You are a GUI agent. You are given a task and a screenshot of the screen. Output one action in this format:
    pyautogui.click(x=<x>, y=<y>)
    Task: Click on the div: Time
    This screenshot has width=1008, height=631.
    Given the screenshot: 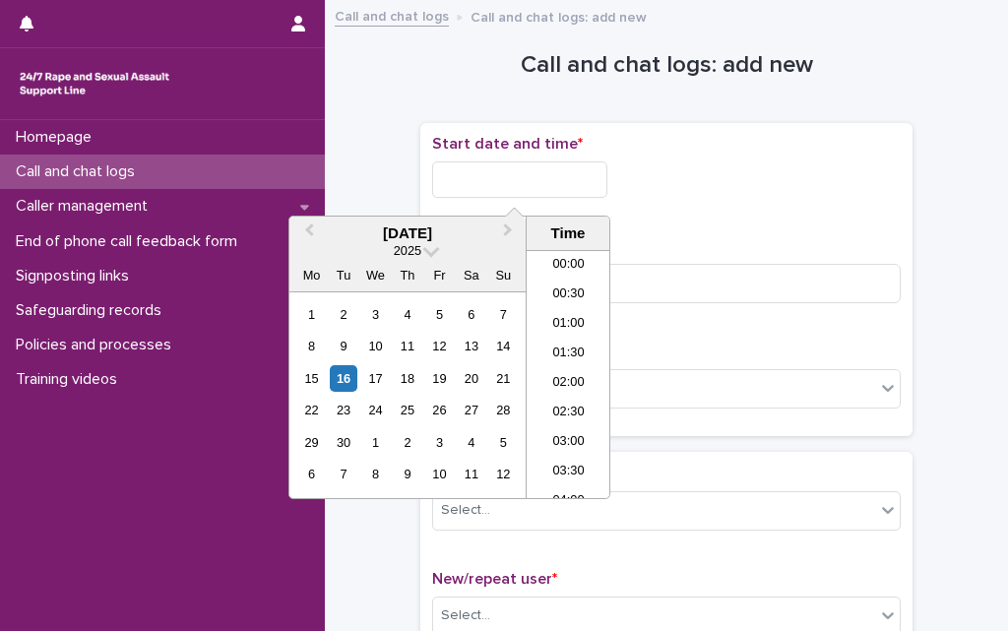 What is the action you would take?
    pyautogui.click(x=568, y=233)
    